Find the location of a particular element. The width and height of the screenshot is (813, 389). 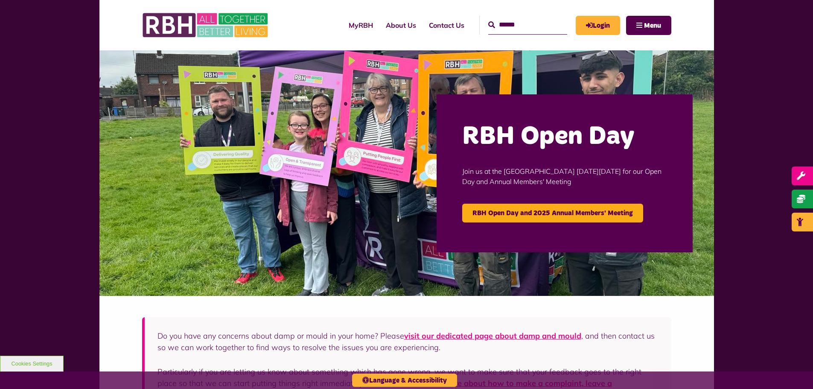

img: RBH is located at coordinates (206, 25).